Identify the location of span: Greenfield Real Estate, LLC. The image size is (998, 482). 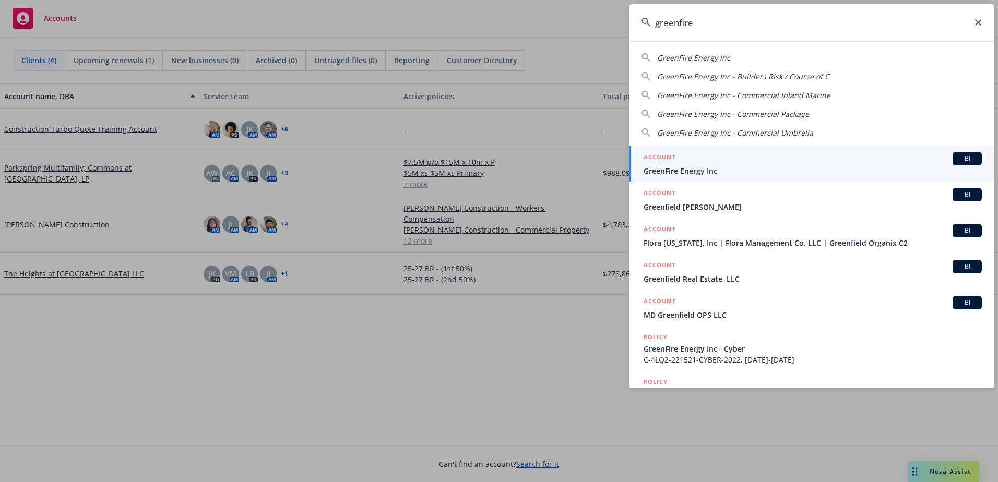
(813, 279).